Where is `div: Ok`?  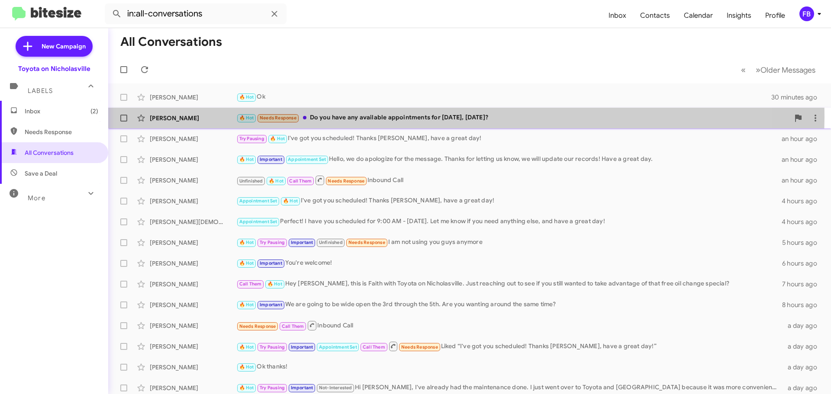
div: Ok is located at coordinates (504, 97).